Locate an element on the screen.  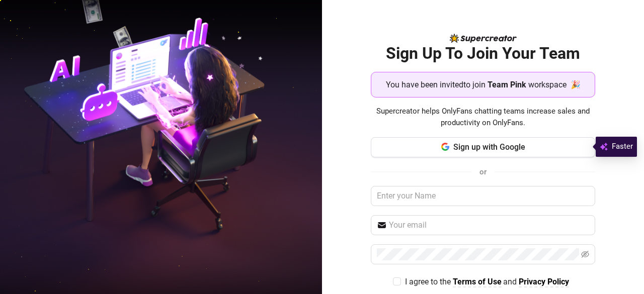
span: or is located at coordinates (483, 172).